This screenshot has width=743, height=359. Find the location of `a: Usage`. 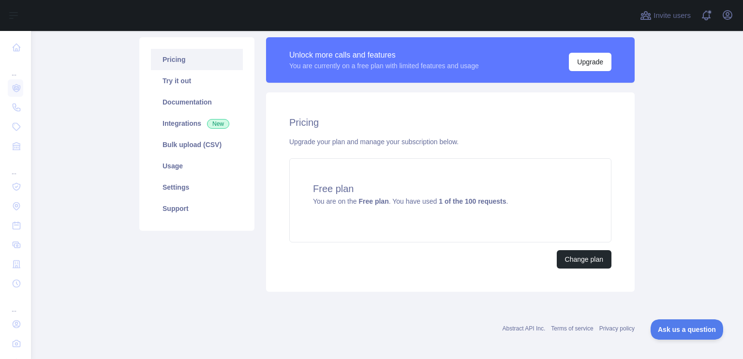

a: Usage is located at coordinates (197, 166).